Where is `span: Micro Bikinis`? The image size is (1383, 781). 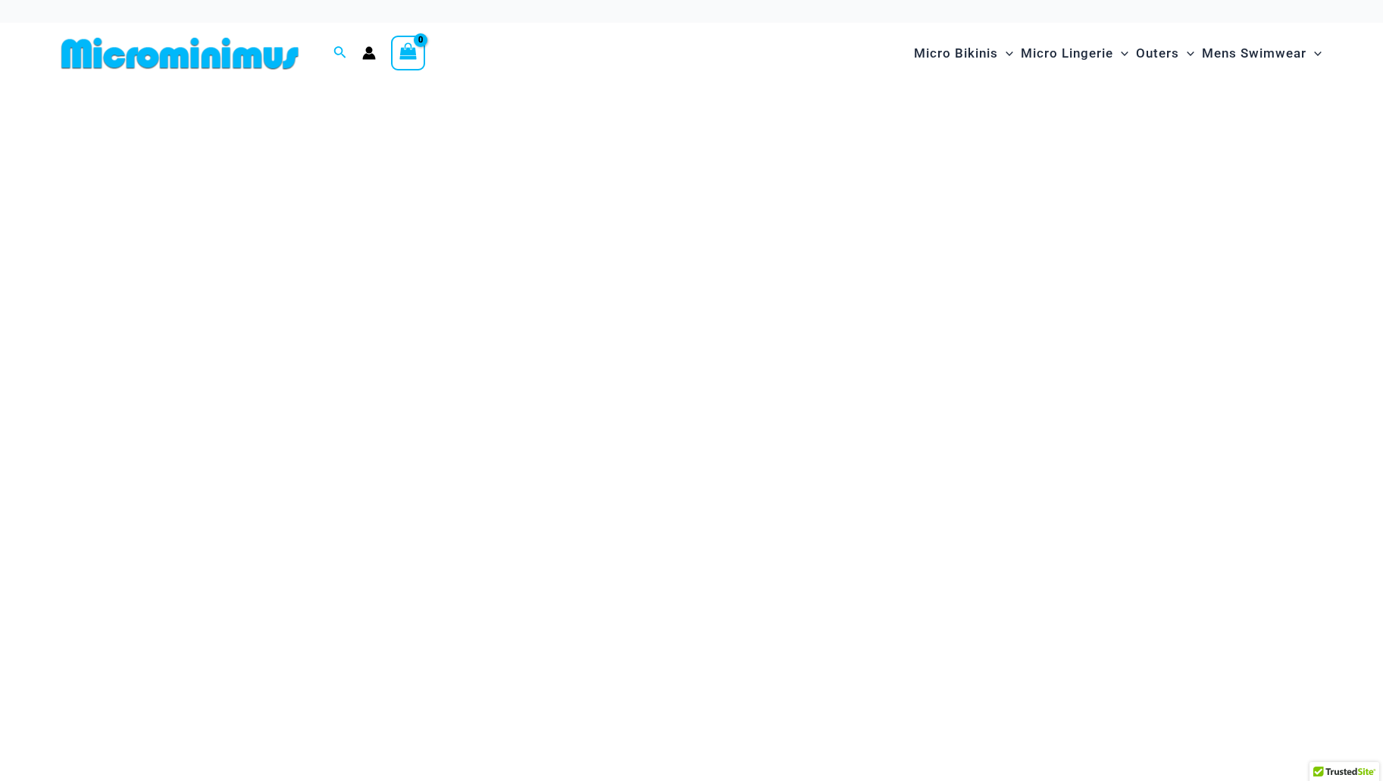
span: Micro Bikinis is located at coordinates (956, 53).